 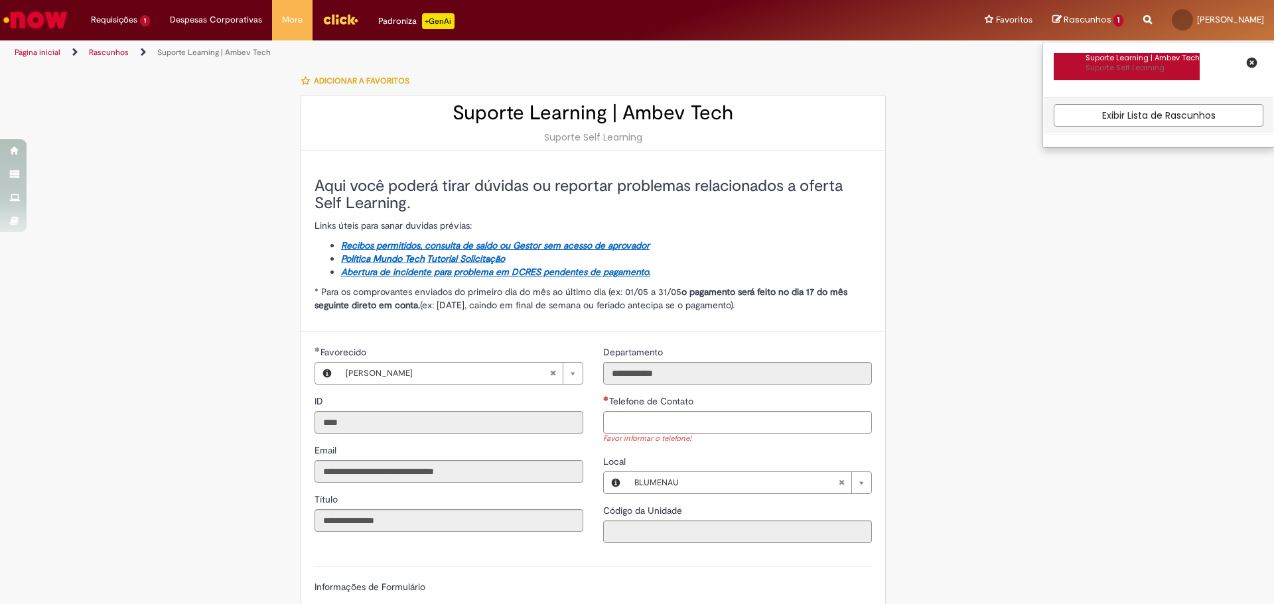 What do you see at coordinates (616, 483) in the screenshot?
I see `button: Local, Visualizar este registro BLUMENAU` at bounding box center [616, 483].